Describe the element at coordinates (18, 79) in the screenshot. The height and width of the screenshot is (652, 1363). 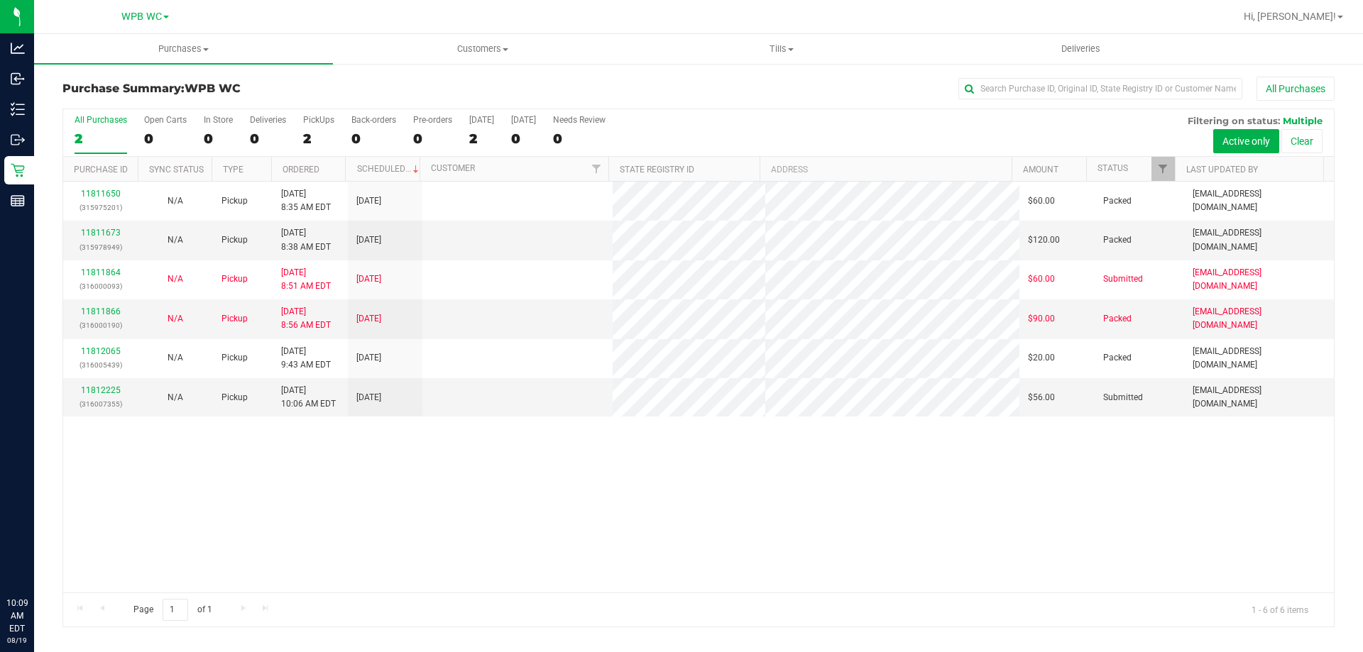
I see `inline-svg: Inbound` at that location.